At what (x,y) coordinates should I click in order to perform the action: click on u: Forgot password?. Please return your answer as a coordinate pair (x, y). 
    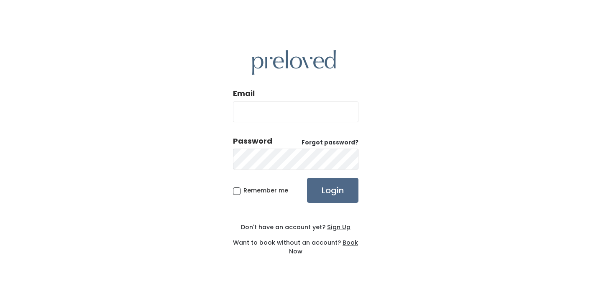
    Looking at the image, I should click on (330, 143).